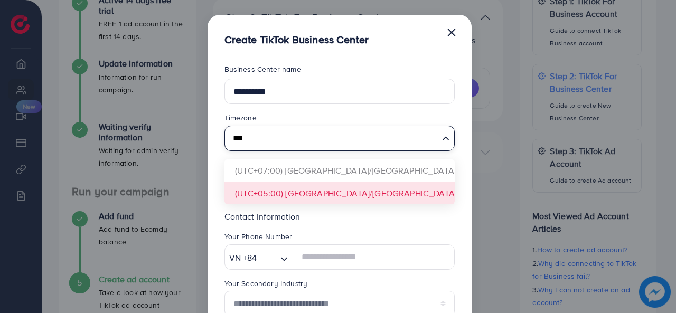 This screenshot has height=313, width=676. I want to click on h5: Create TikTok Business Center, so click(297, 39).